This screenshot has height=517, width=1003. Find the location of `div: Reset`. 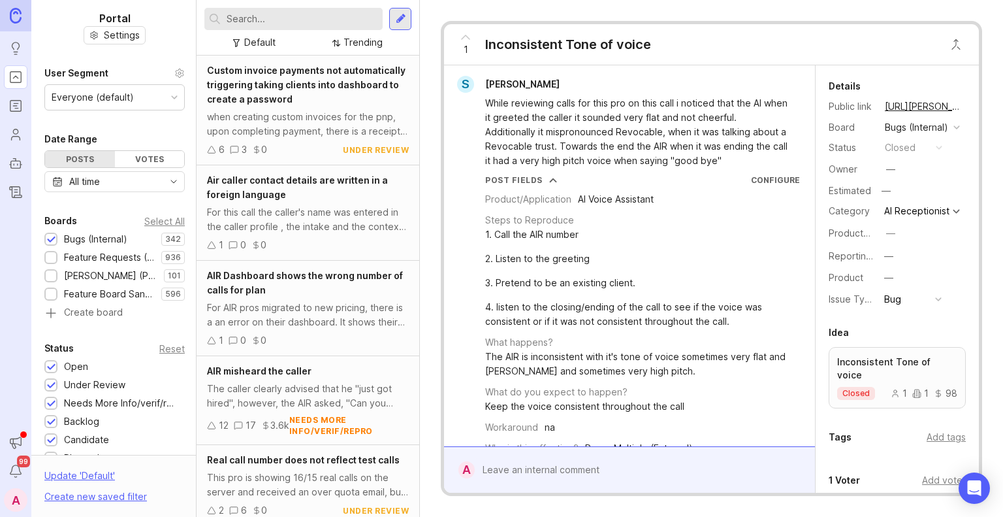

div: Reset is located at coordinates (172, 348).